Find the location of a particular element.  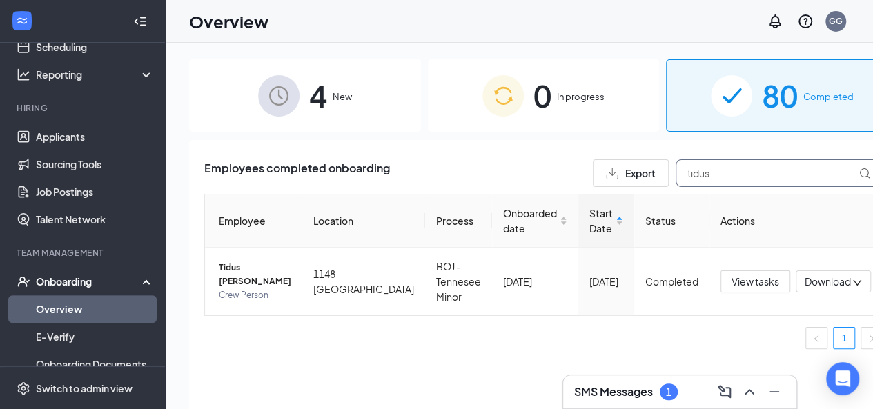

div: Switch to admin view is located at coordinates (84, 389).